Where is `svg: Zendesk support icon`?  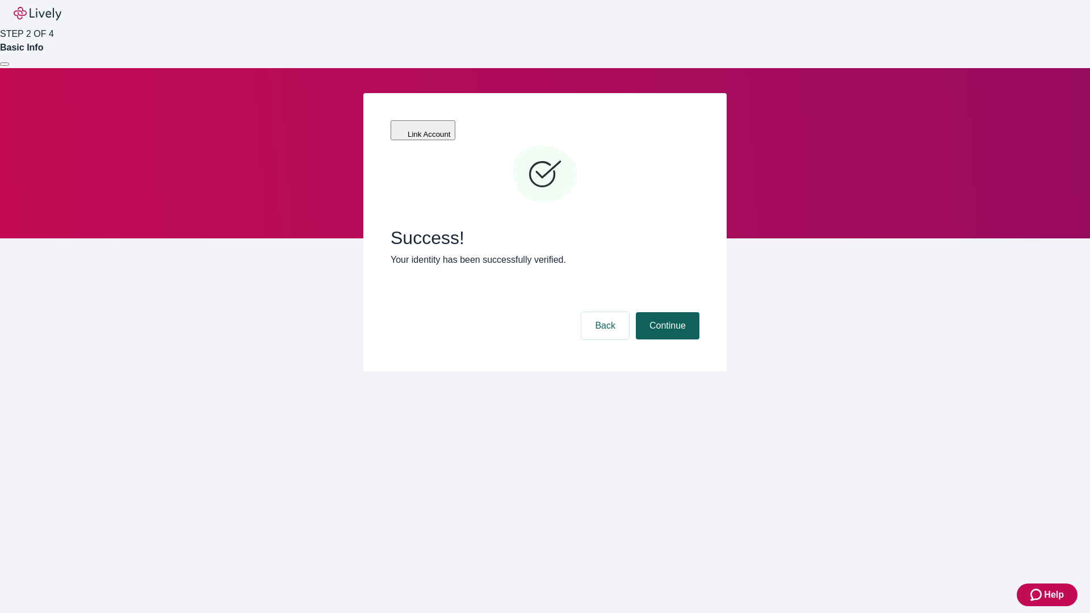 svg: Zendesk support icon is located at coordinates (1037, 595).